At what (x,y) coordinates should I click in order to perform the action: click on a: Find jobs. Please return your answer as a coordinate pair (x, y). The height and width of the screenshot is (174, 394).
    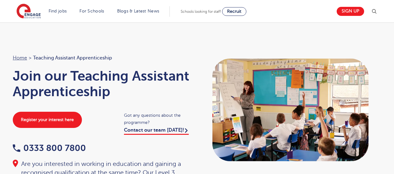
    Looking at the image, I should click on (58, 11).